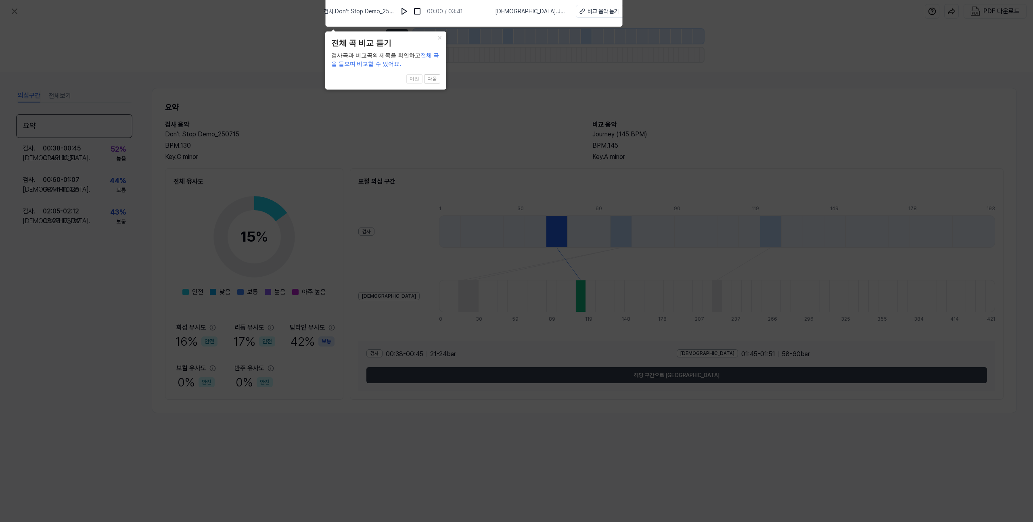 The height and width of the screenshot is (522, 1033). What do you see at coordinates (386, 60) in the screenshot?
I see `div: 검사곡과 비교곡의 제목을 확인하고` at bounding box center [386, 60].